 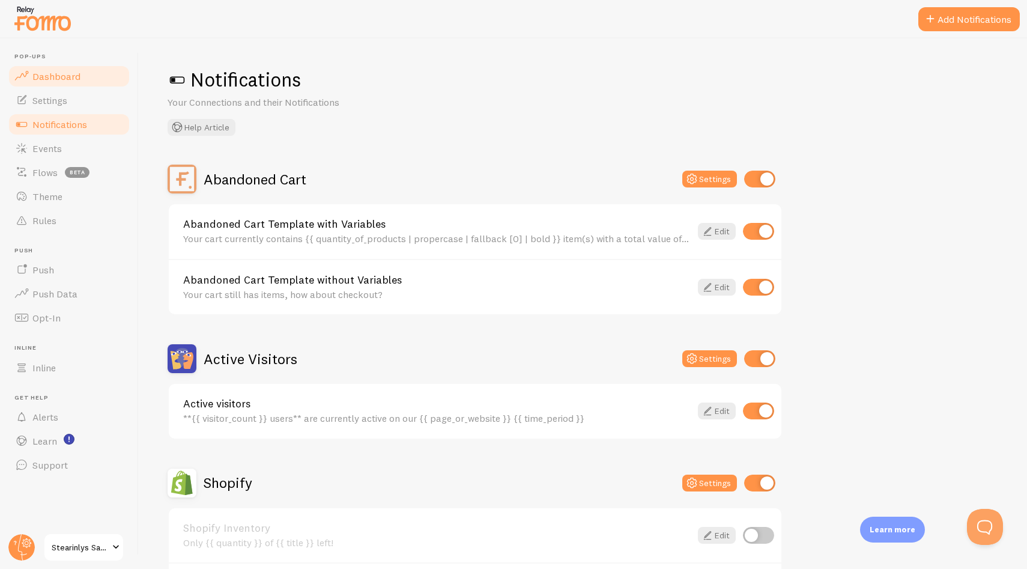 What do you see at coordinates (893, 529) in the screenshot?
I see `p: Learn more` at bounding box center [893, 529].